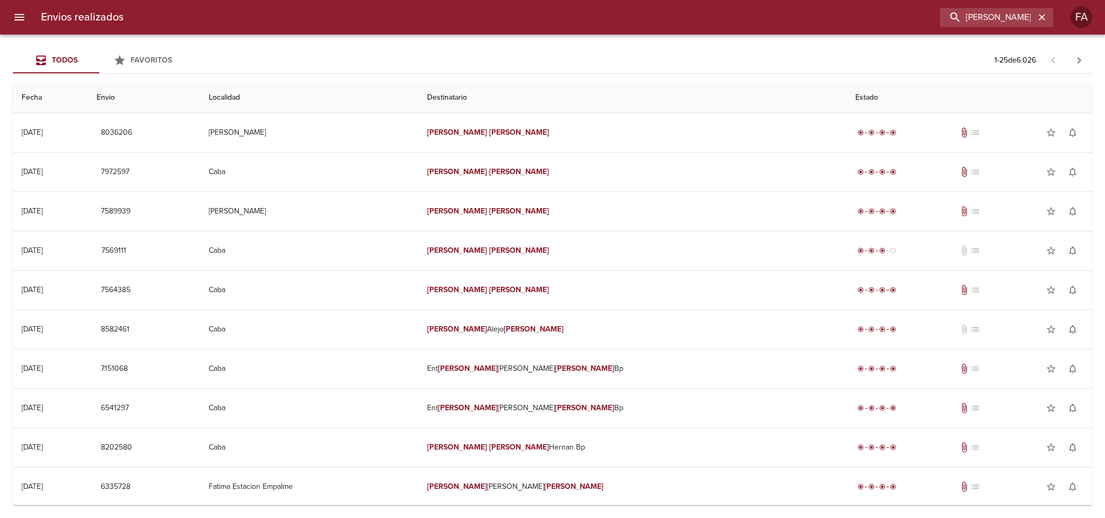  Describe the element at coordinates (877, 251) in the screenshot. I see `div: En viaje` at that location.